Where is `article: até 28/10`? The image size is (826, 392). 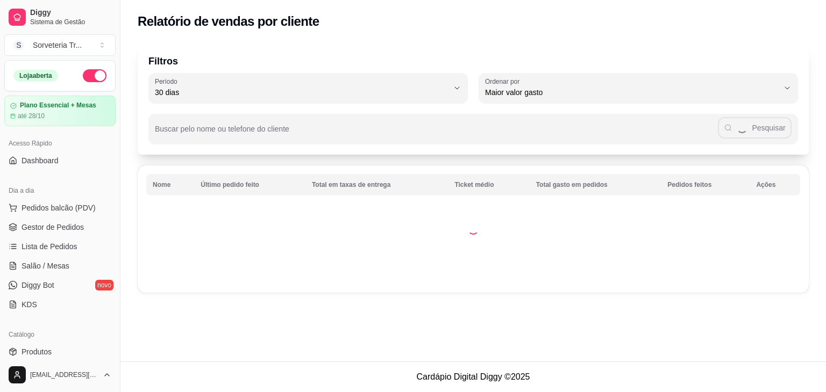
article: até 28/10 is located at coordinates (31, 116).